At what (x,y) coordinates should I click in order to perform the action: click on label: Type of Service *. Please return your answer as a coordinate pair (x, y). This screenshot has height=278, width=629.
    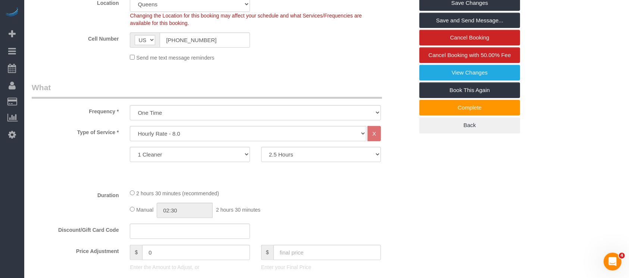
    Looking at the image, I should click on (75, 131).